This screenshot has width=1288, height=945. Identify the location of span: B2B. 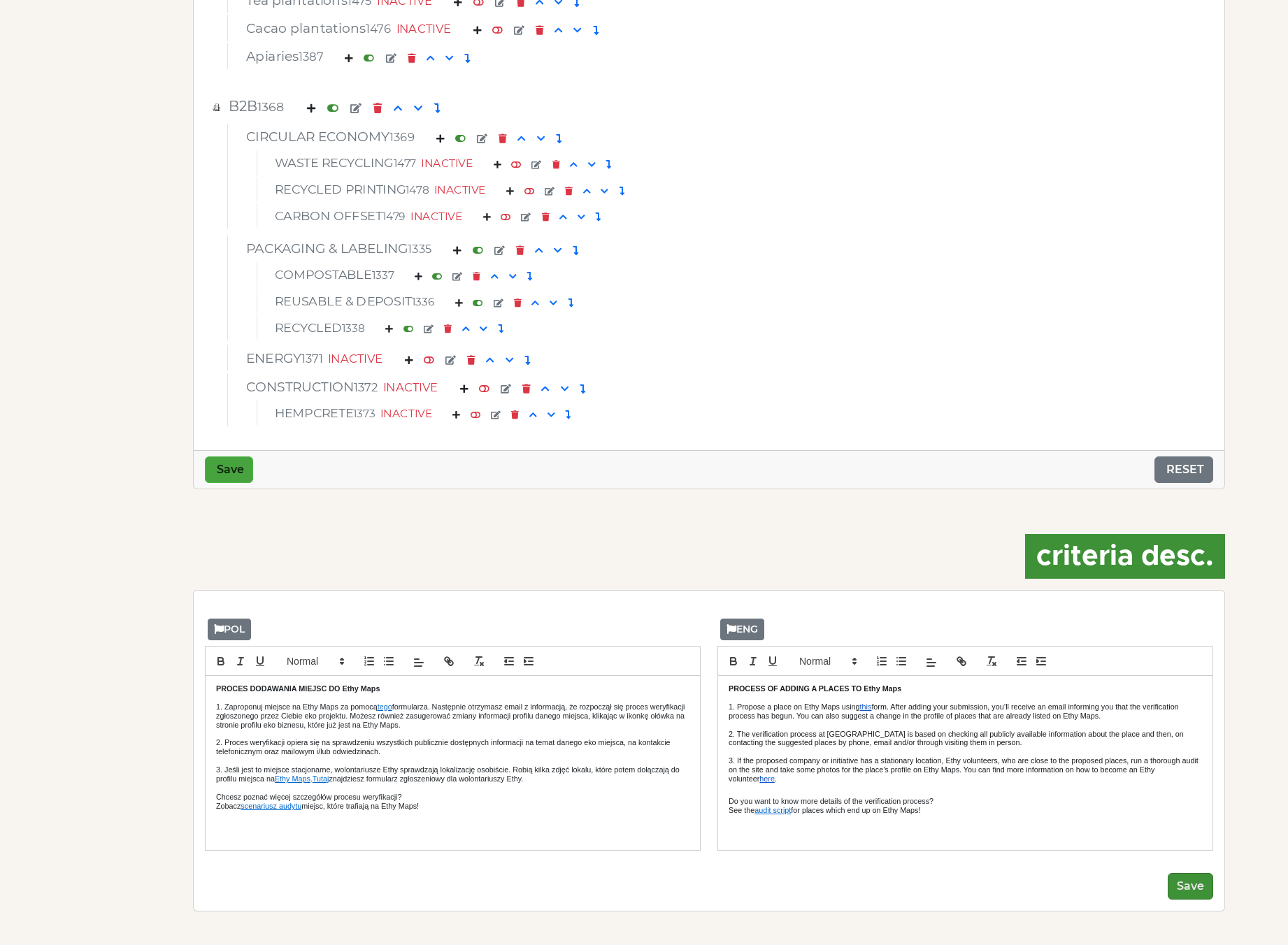
(255, 106).